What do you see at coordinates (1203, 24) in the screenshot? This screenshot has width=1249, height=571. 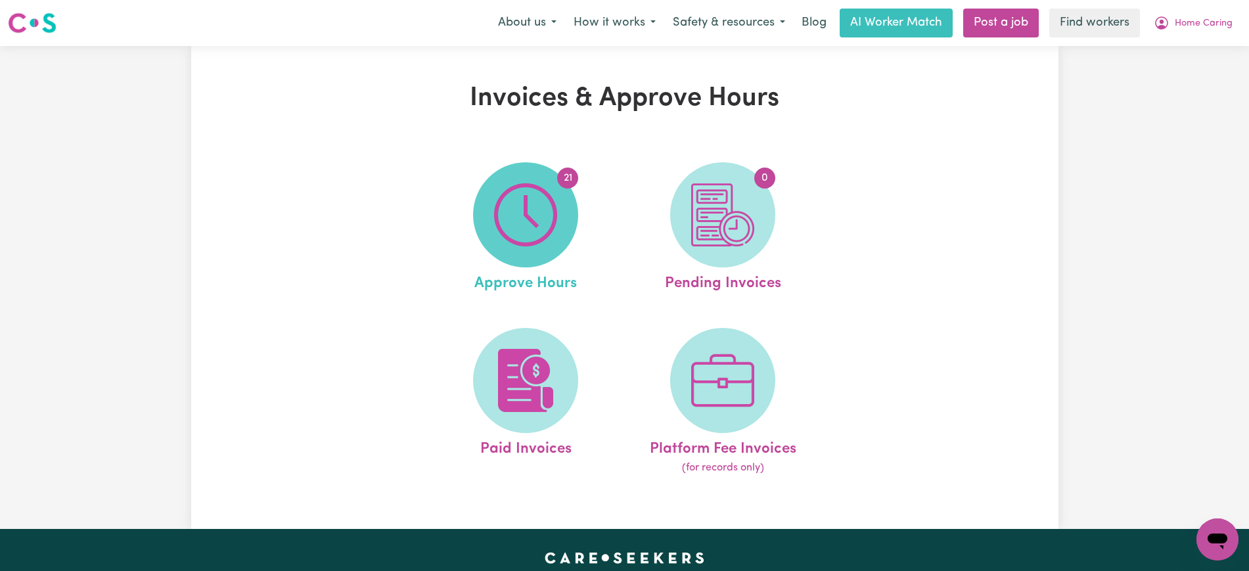 I see `span: Home Caring` at bounding box center [1203, 24].